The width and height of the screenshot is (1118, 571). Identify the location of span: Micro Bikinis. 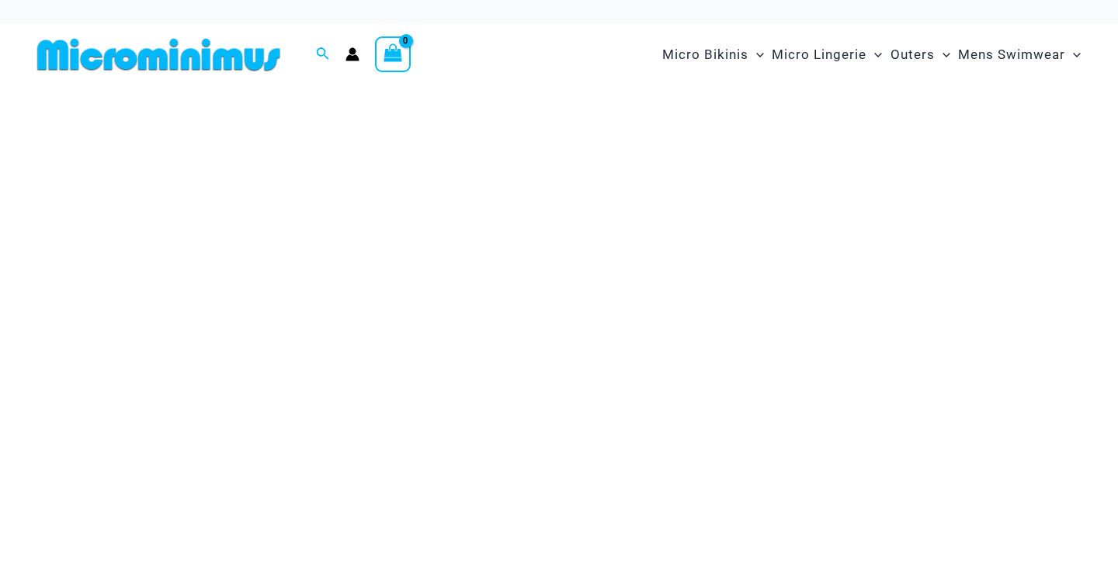
(705, 54).